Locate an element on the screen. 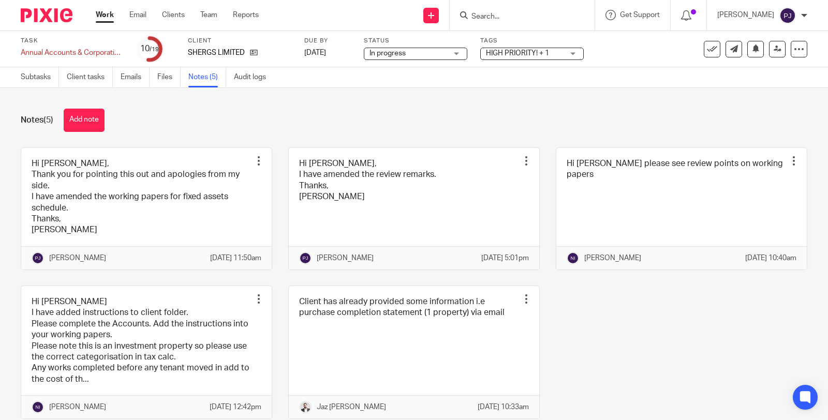 This screenshot has height=420, width=828. small: /19 is located at coordinates (154, 49).